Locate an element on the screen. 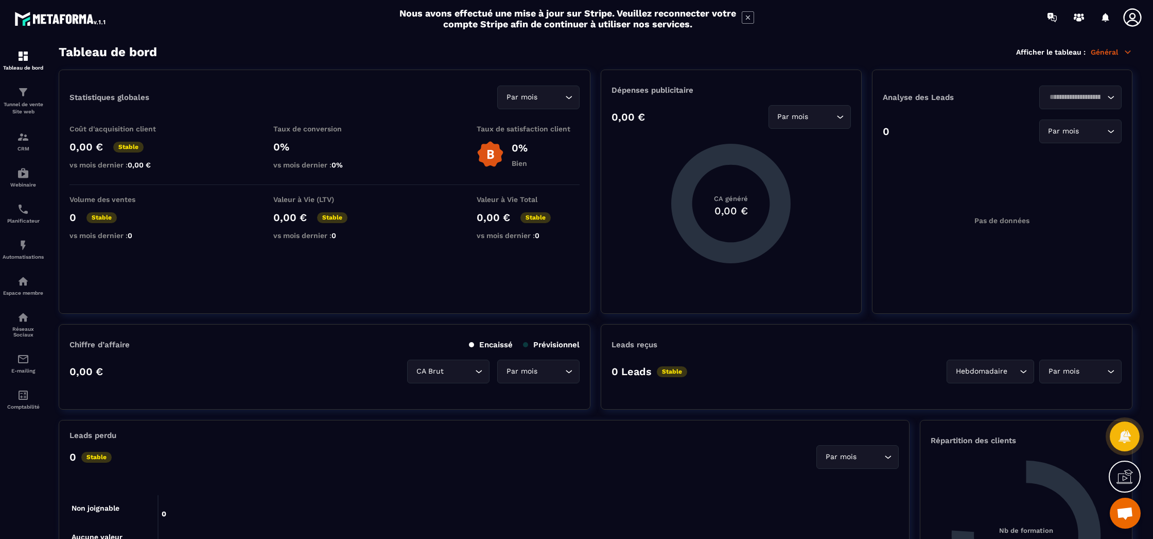 The image size is (1153, 539). a: schedulerschedulerPlanificateur is located at coordinates (23, 213).